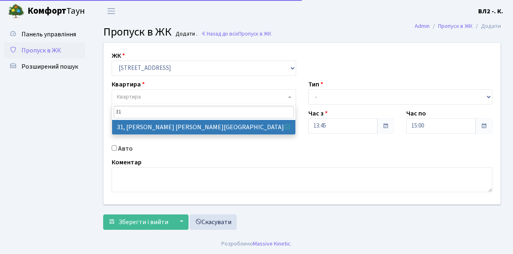  Describe the element at coordinates (491, 11) in the screenshot. I see `b: ВЛ2 -. К.` at that location.